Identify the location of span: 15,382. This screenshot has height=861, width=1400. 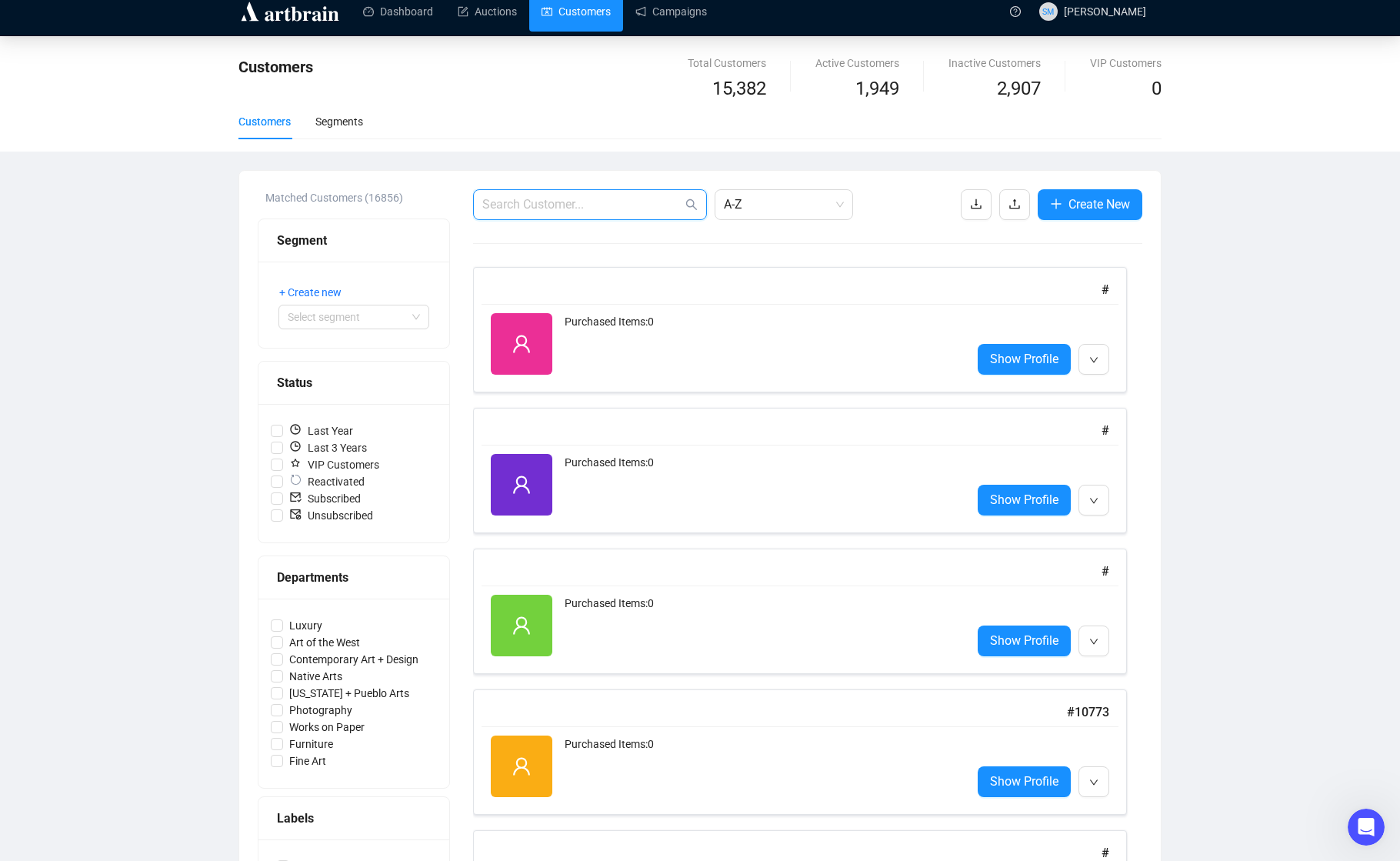
(740, 89).